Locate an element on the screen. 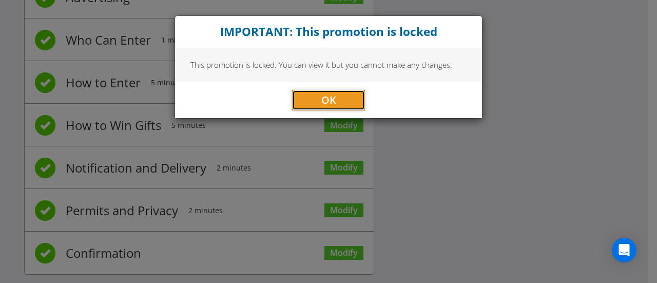 The height and width of the screenshot is (283, 657). strong: IMPORTANT: This promotion is locked is located at coordinates (328, 31).